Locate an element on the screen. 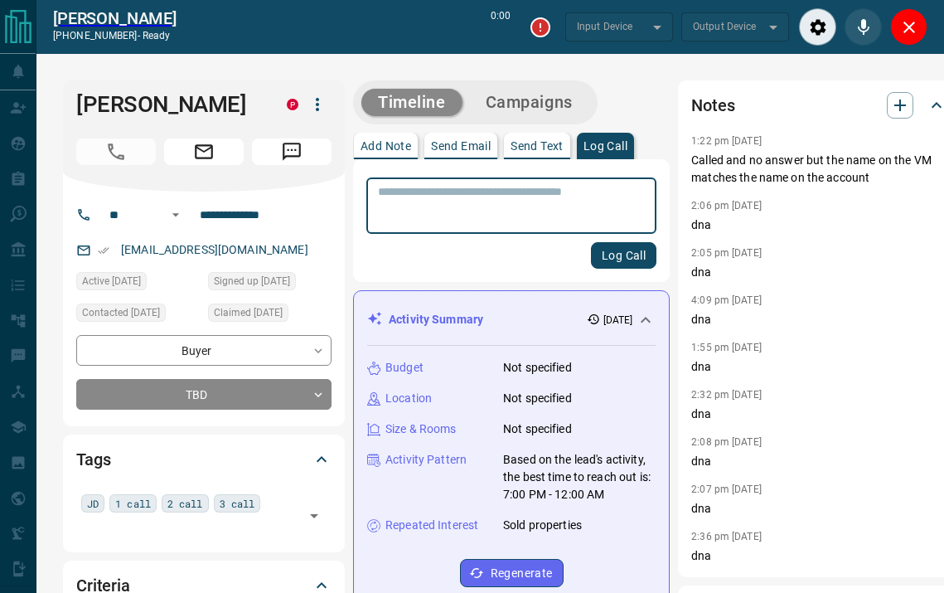 This screenshot has width=944, height=593. div: property.ca is located at coordinates (293, 104).